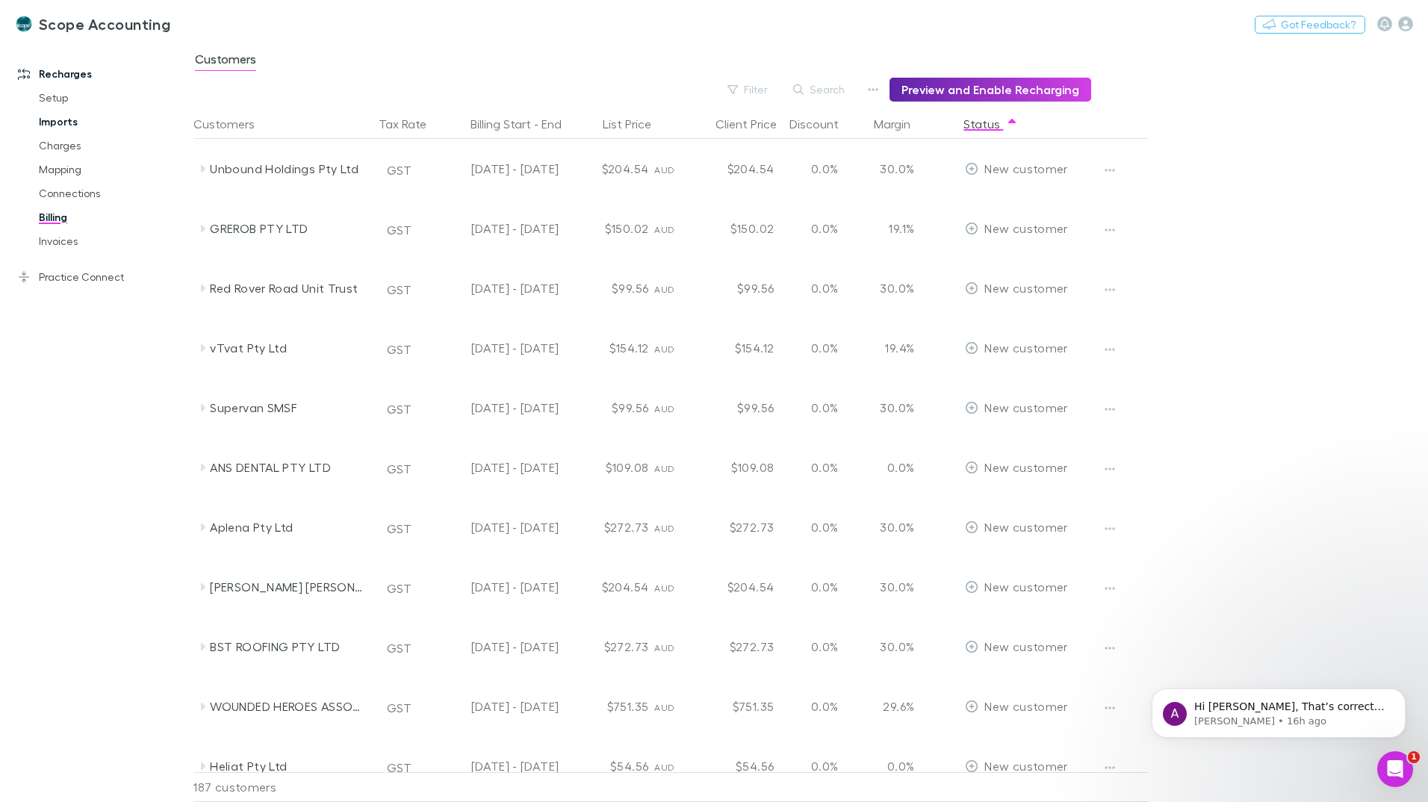  What do you see at coordinates (823, 124) in the screenshot?
I see `button: Discount` at bounding box center [823, 124].